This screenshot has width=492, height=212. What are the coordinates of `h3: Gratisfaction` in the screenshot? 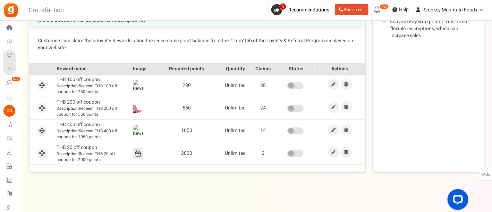 It's located at (46, 10).